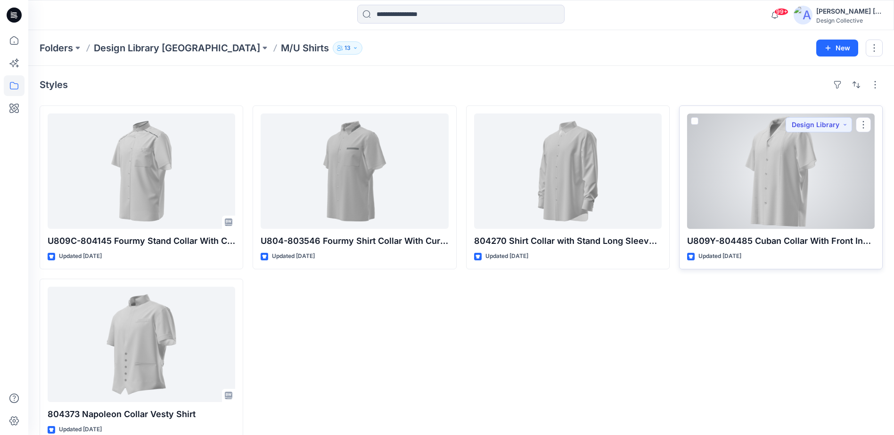  What do you see at coordinates (354, 171) in the screenshot?
I see `a: U804-803546 Fourmy Shirt Collar With Curve Trim` at bounding box center [354, 171].